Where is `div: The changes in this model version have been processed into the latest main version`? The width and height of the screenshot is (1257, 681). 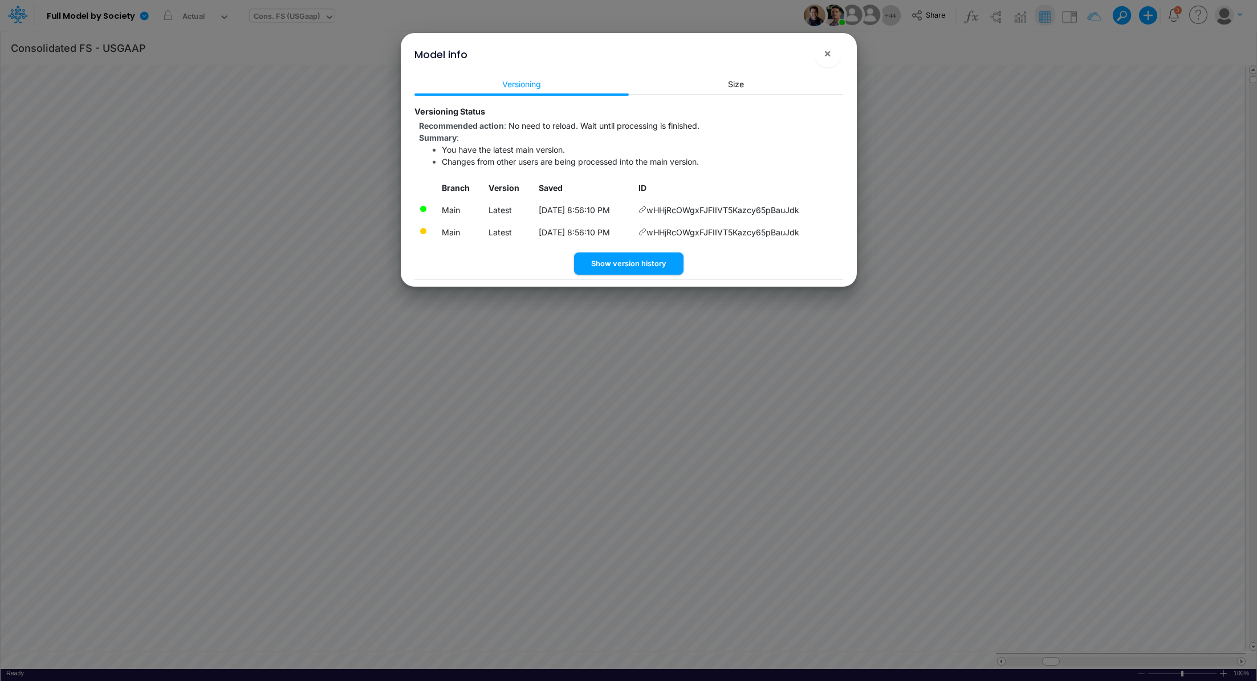 div: The changes in this model version have been processed into the latest main version is located at coordinates (423, 209).